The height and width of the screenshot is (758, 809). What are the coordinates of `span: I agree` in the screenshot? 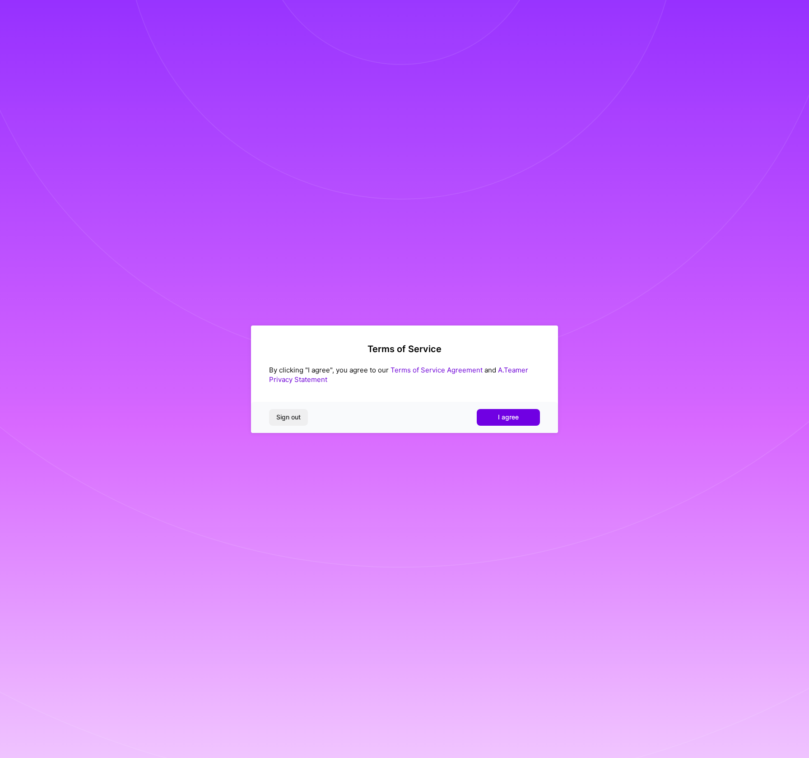 It's located at (508, 417).